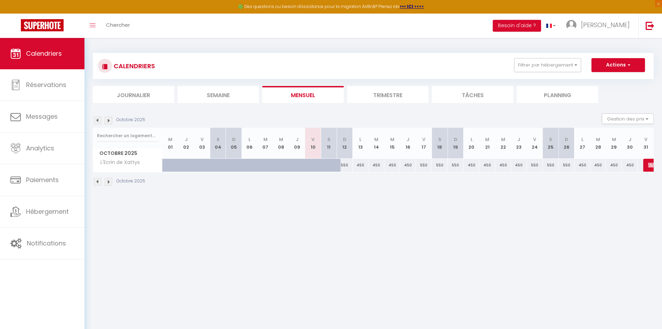 This screenshot has height=329, width=662. What do you see at coordinates (250, 143) in the screenshot?
I see `th: 06` at bounding box center [250, 143].